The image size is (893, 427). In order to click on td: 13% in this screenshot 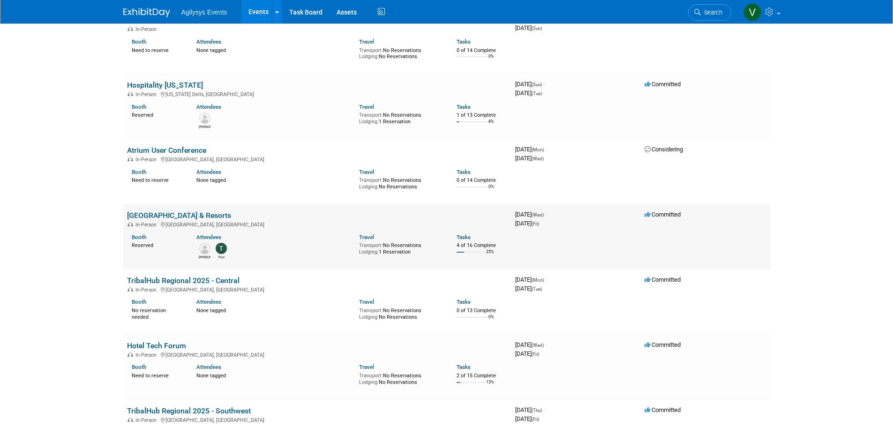, I will do `click(490, 386)`.